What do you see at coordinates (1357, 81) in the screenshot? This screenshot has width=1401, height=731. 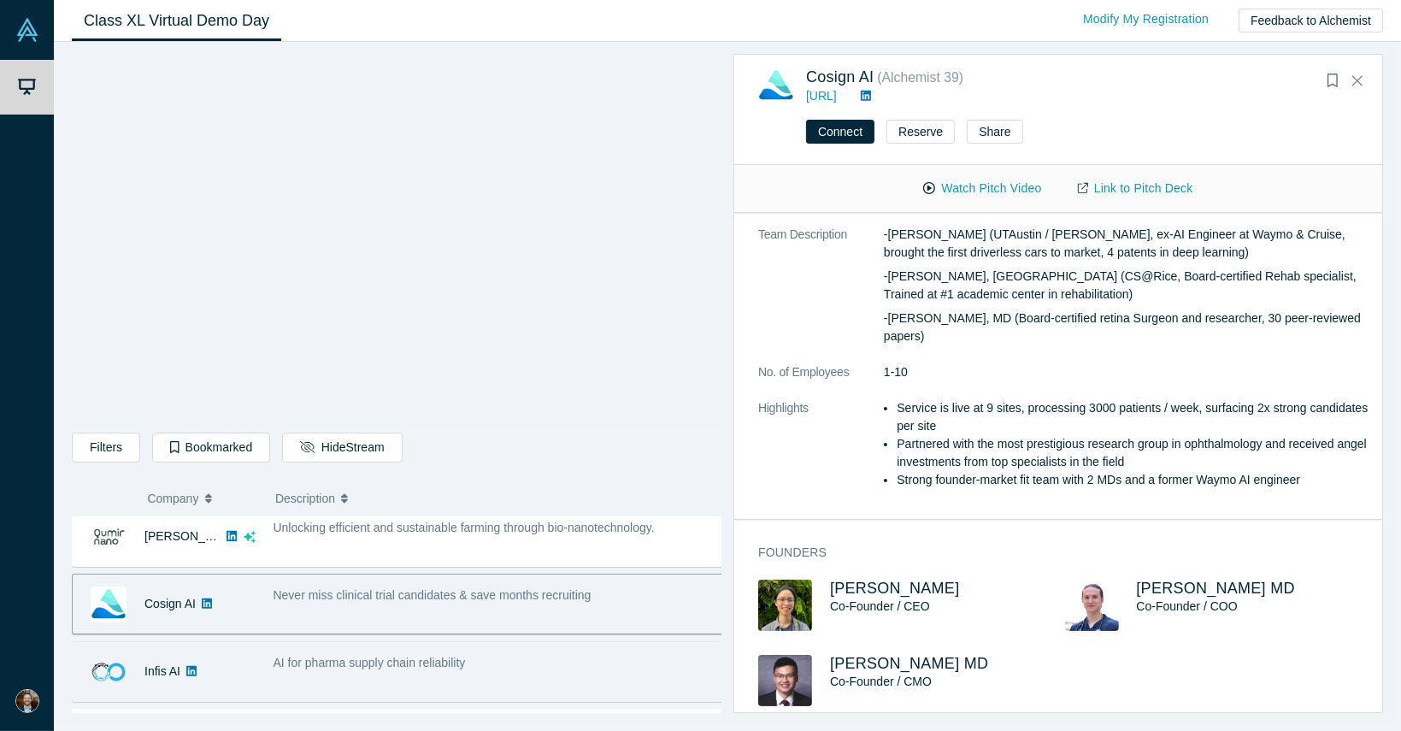 I see `button: Close` at bounding box center [1357, 81].